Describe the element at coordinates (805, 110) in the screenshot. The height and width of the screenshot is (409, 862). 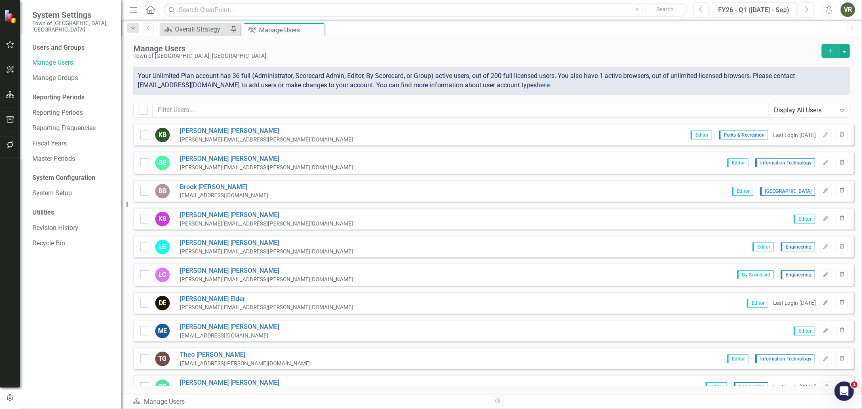
I see `div: Display All Users` at that location.